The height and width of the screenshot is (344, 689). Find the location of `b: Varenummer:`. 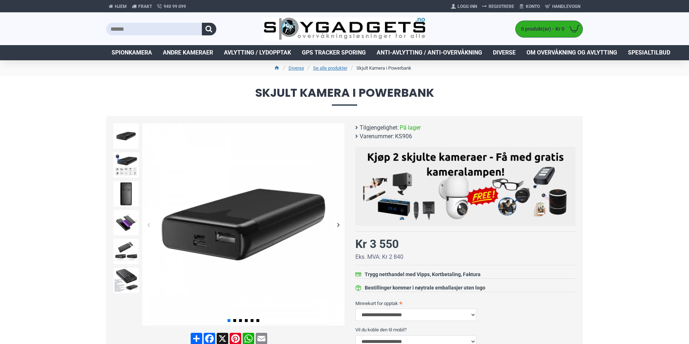

b: Varenummer: is located at coordinates (377, 137).